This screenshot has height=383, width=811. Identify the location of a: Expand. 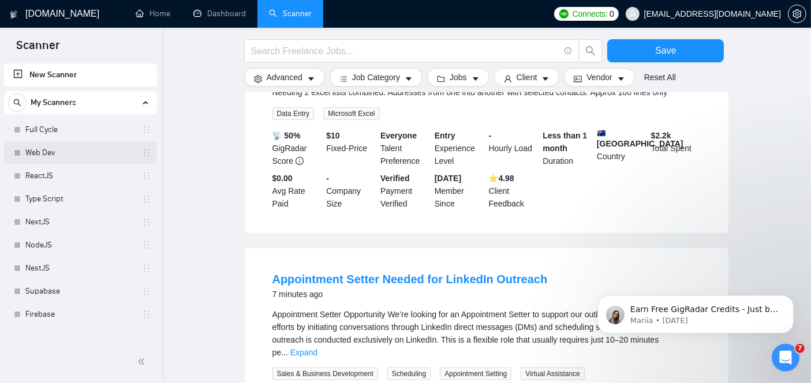
(304, 353).